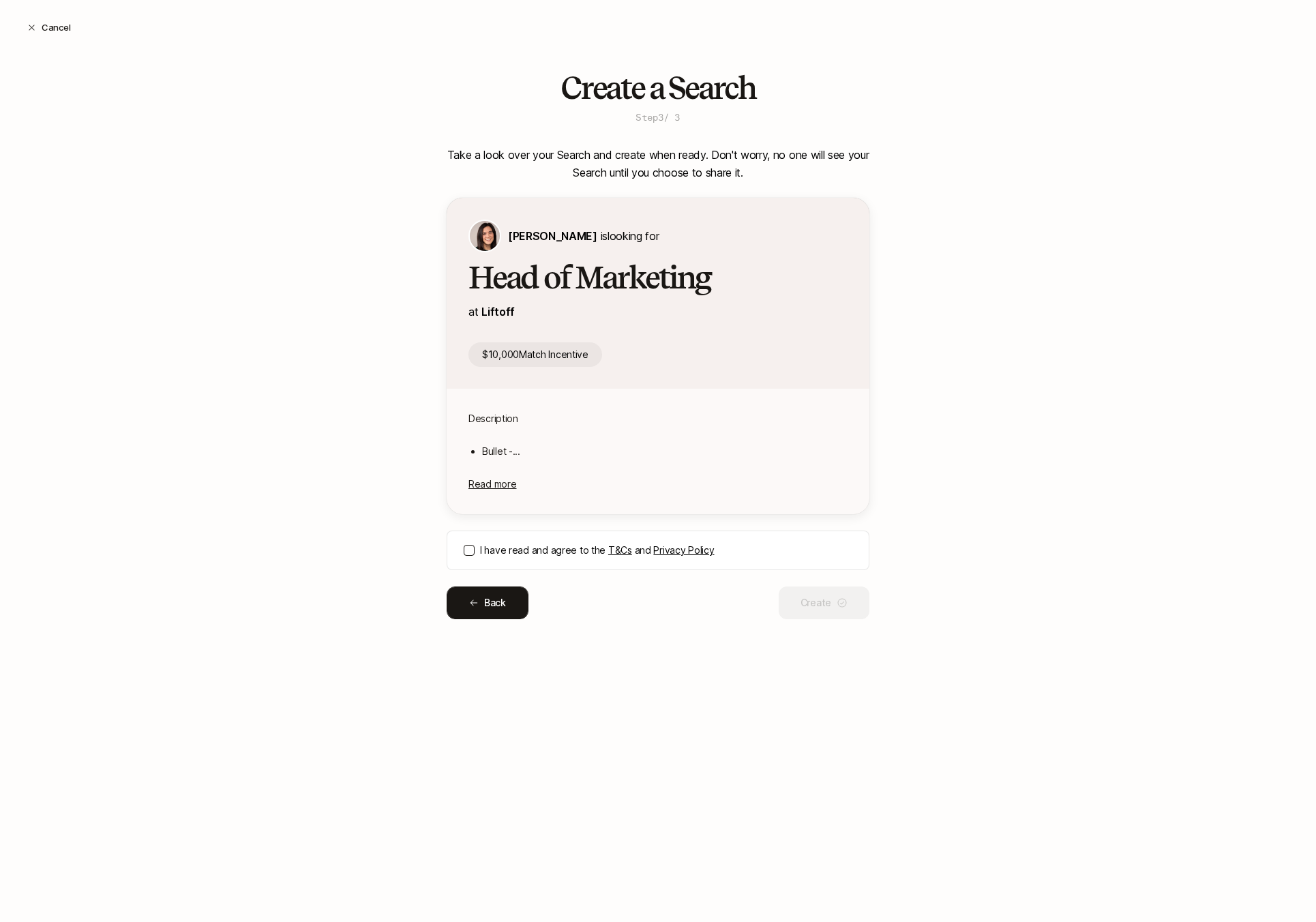 This screenshot has height=922, width=1316. I want to click on h2: Create a Search, so click(658, 88).